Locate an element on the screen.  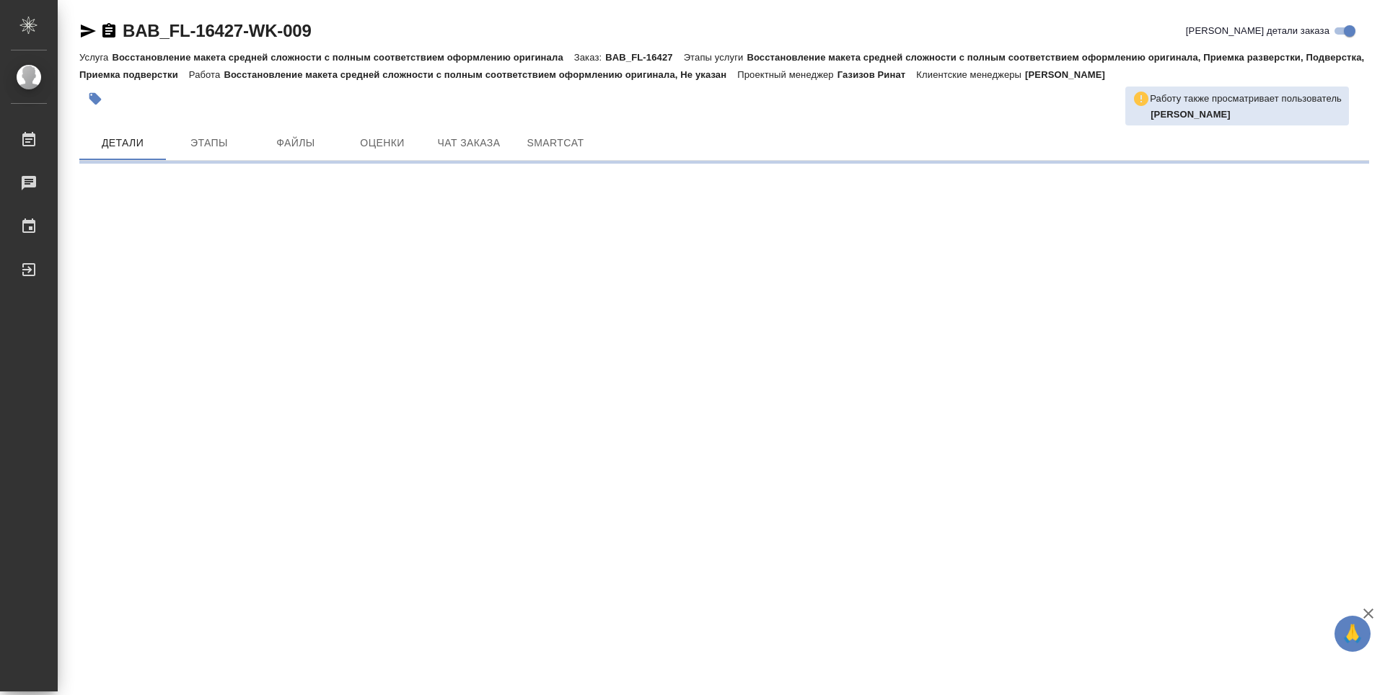
p: Этапы услуги is located at coordinates (715, 57).